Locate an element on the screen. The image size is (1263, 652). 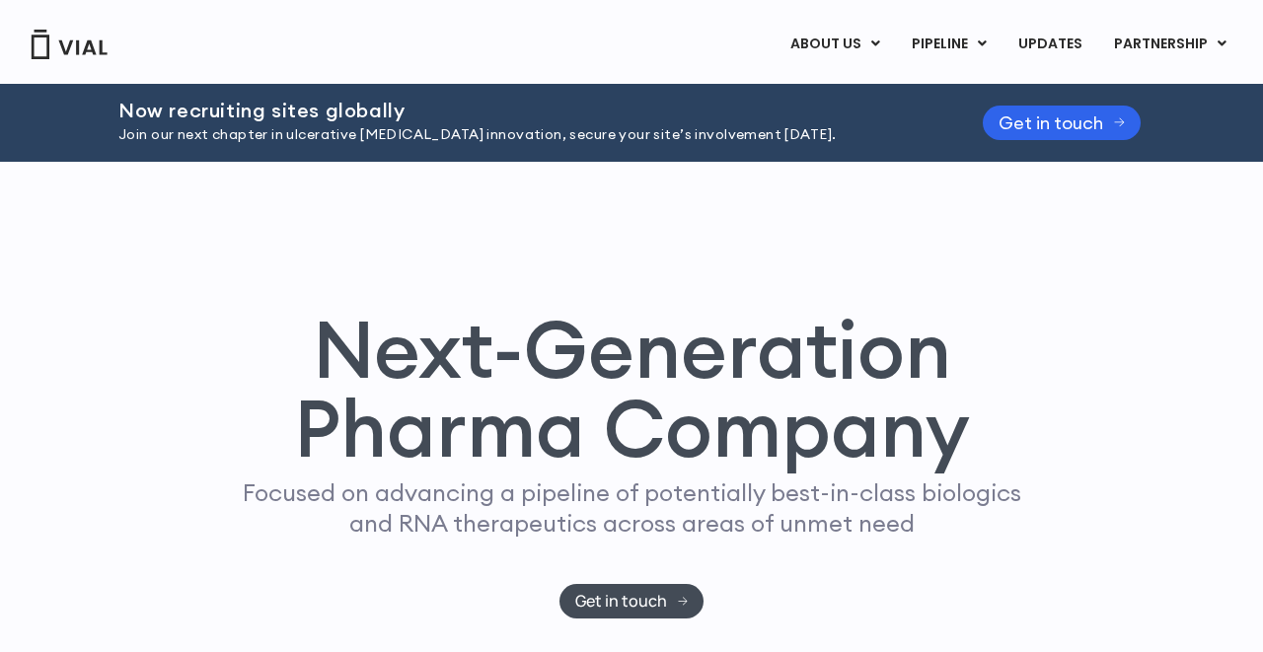
p: Focused on advancing a pipeline of potentially best-in-class biologics and RNA therapeutics acros... is located at coordinates (632, 508).